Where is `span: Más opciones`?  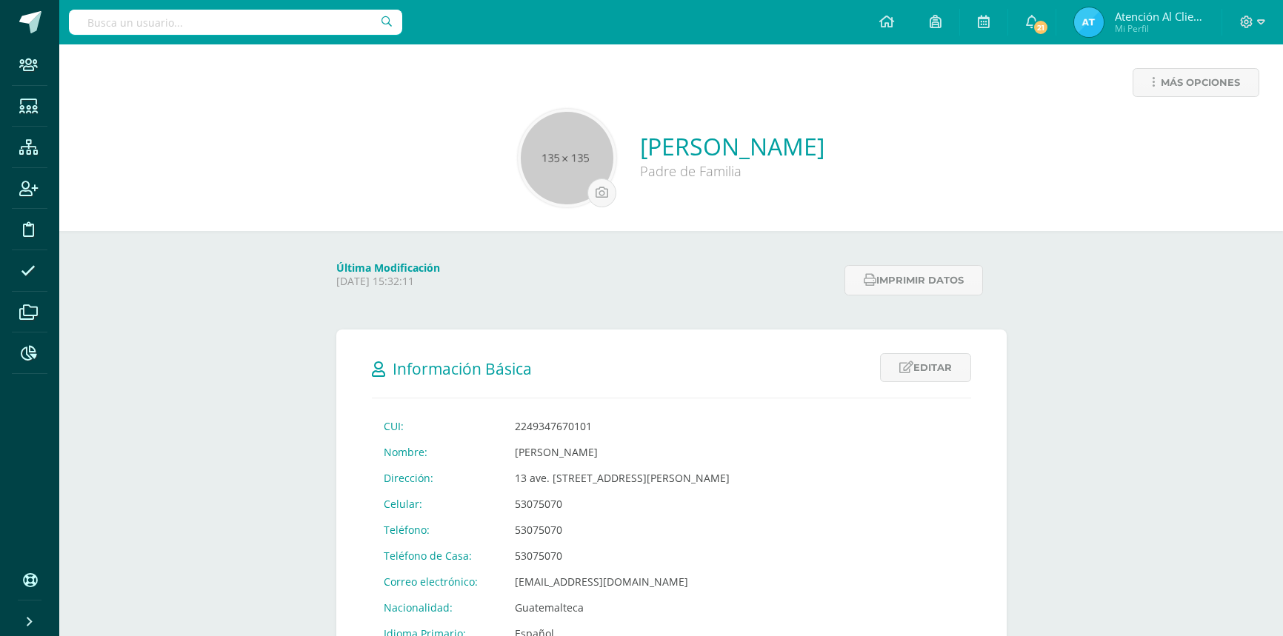 span: Más opciones is located at coordinates (1200, 82).